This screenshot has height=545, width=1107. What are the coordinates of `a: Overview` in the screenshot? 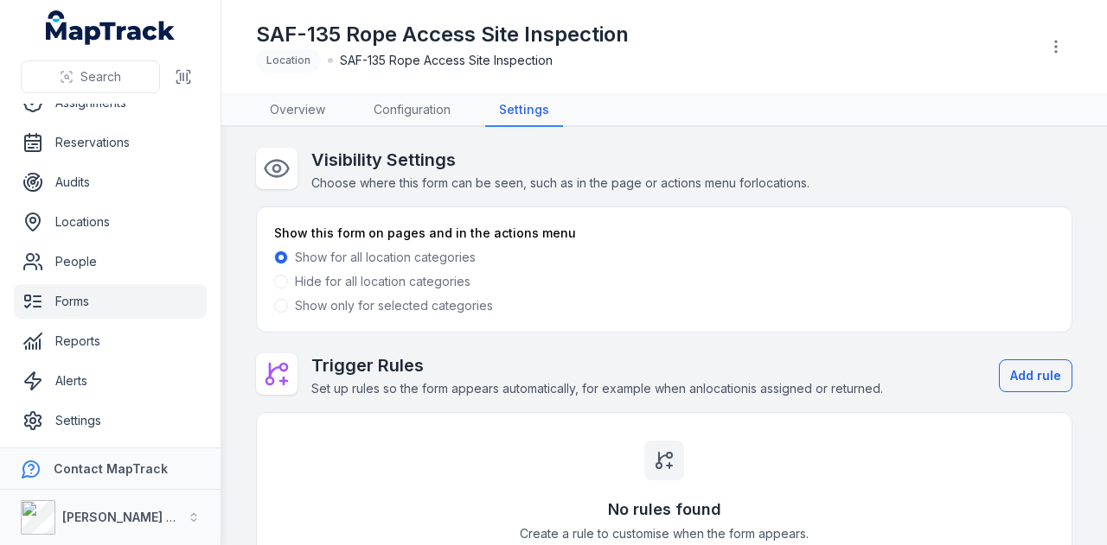 It's located at (297, 111).